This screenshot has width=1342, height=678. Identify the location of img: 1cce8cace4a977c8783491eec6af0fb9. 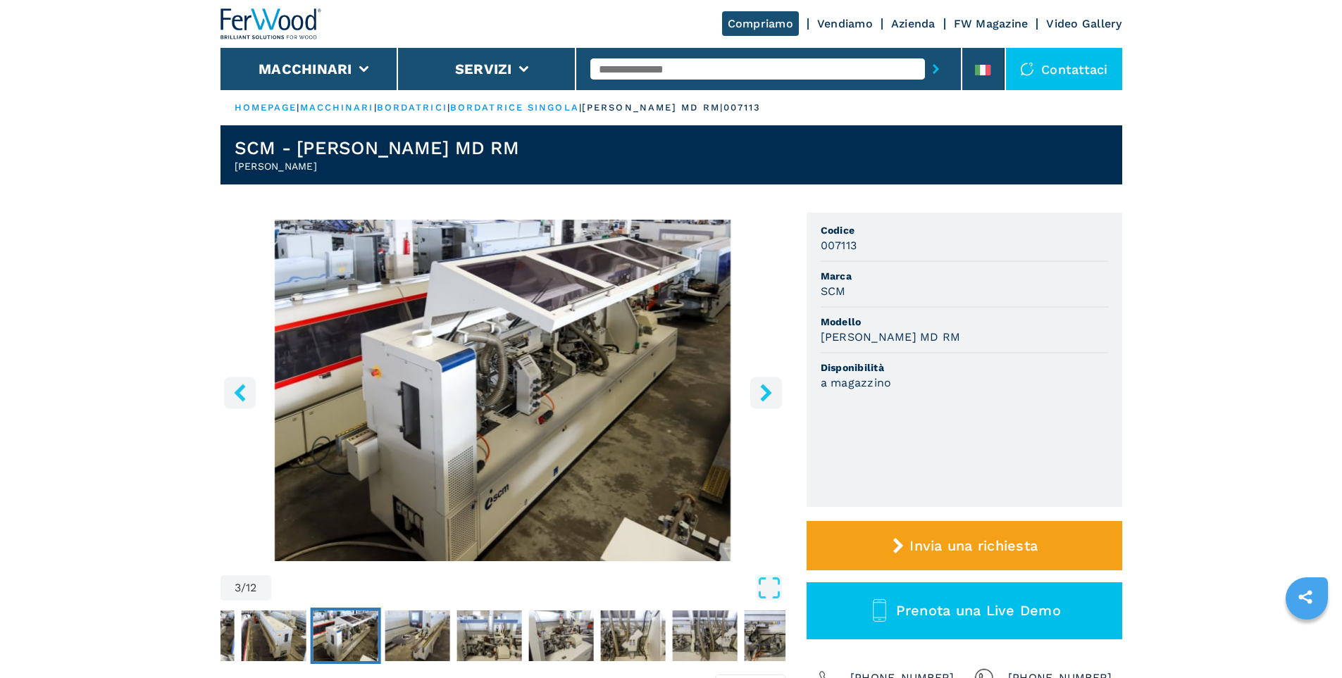
(417, 636).